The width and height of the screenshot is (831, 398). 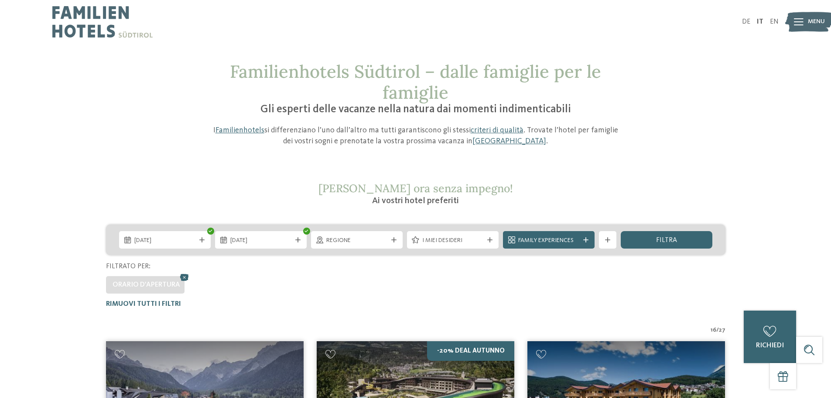 What do you see at coordinates (416, 136) in the screenshot?
I see `p: I si differenziano l’uno dall’altro ma tutti garantiscono gli stessi . Trovate l’hotel per famigl...` at bounding box center [416, 136].